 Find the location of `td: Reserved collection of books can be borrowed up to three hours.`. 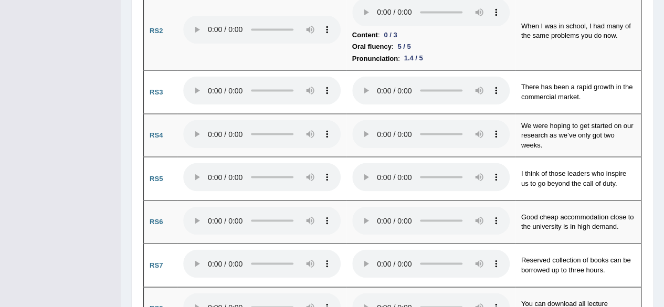

td: Reserved collection of books can be borrowed up to three hours. is located at coordinates (579, 265).